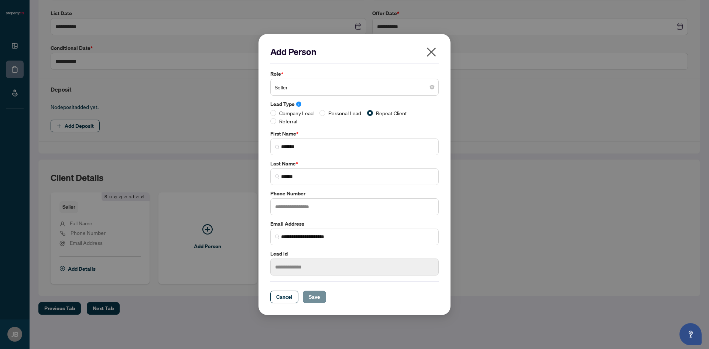  What do you see at coordinates (345, 113) in the screenshot?
I see `span: Personal Lead` at bounding box center [345, 113].